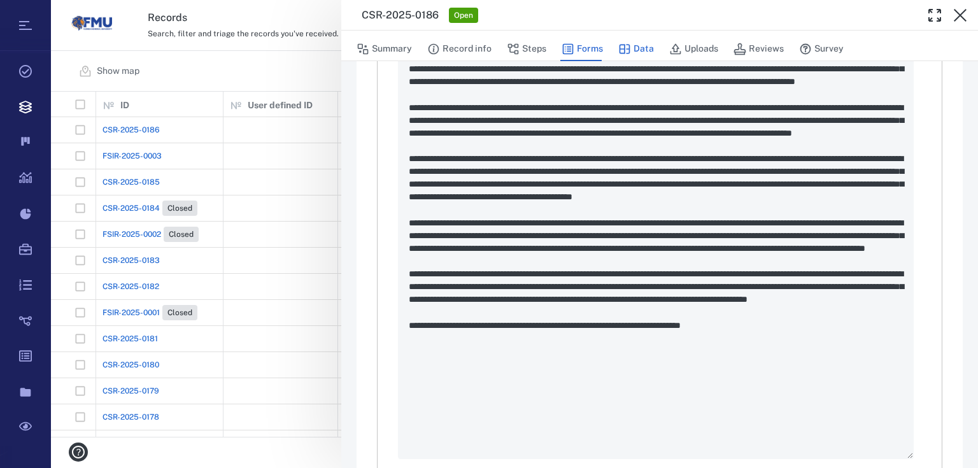  I want to click on h3: CSR-2025-0186, so click(400, 15).